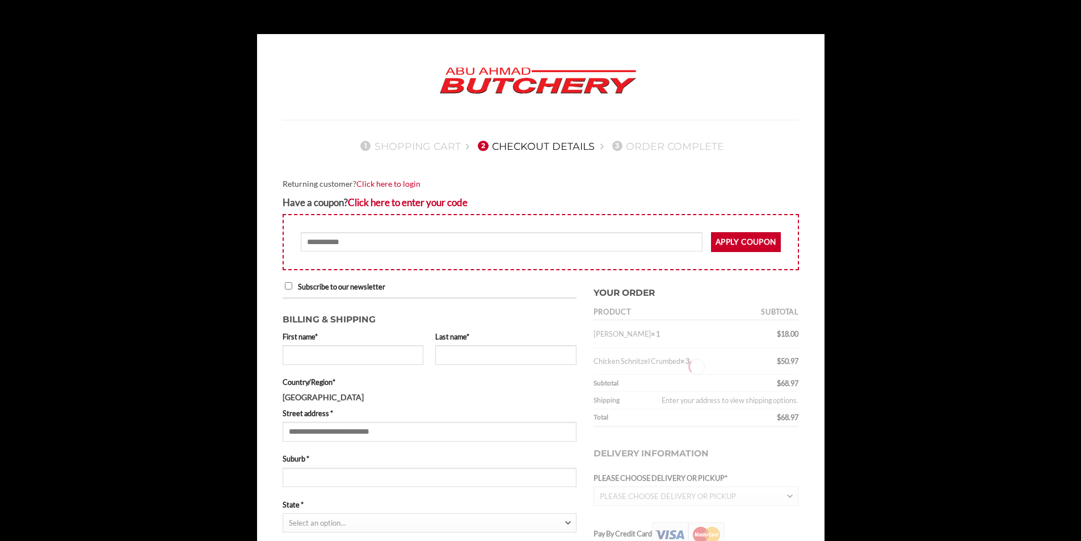 This screenshot has height=541, width=1081. I want to click on label: Last name, so click(506, 337).